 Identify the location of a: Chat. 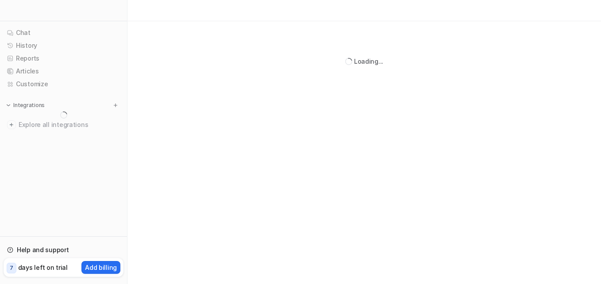
(63, 33).